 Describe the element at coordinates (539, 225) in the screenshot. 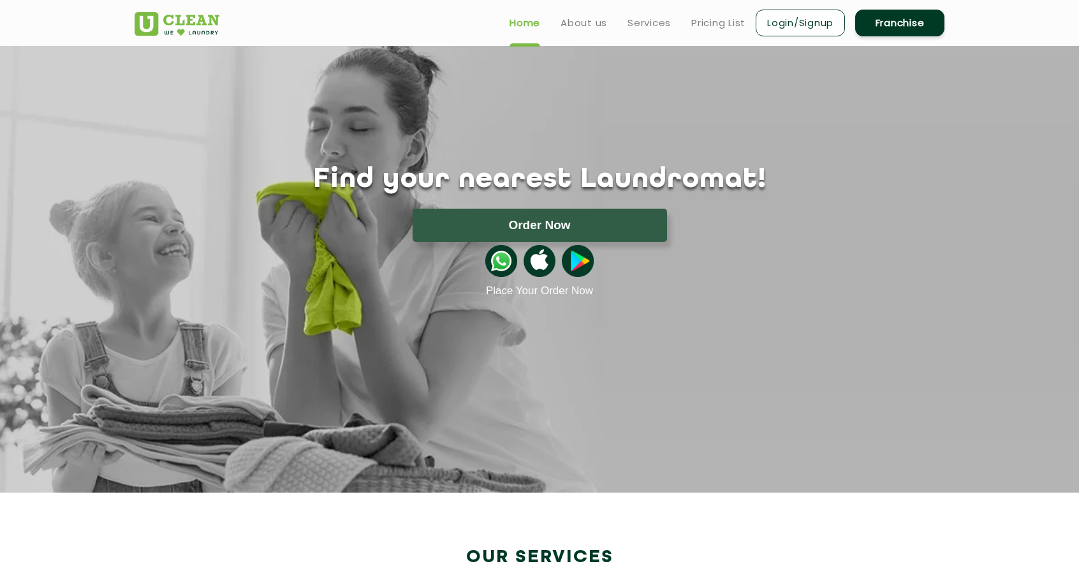

I see `button: Order Now` at that location.